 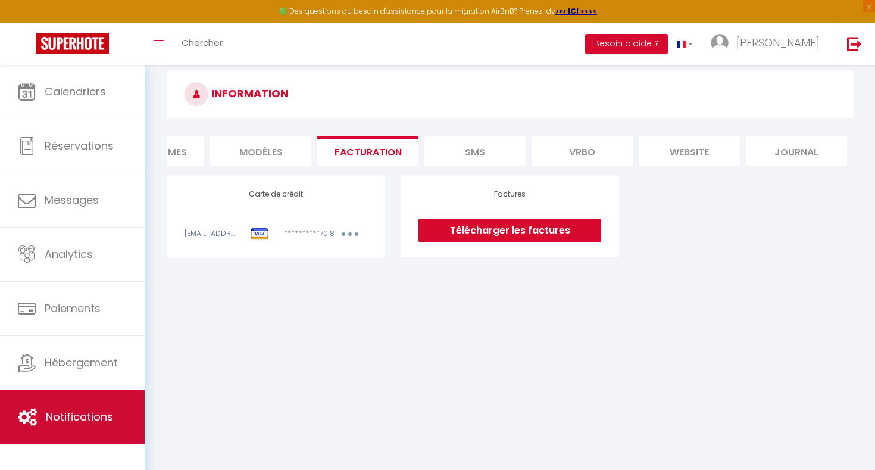 I want to click on h4: Carte de crédit, so click(x=276, y=194).